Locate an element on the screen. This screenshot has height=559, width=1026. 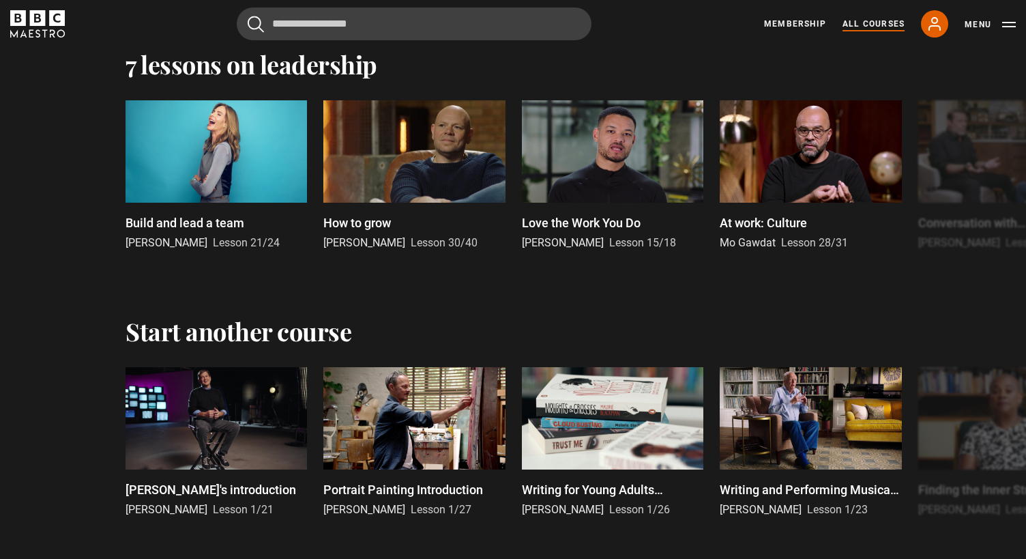
p: Writing for Young Adults Introduction is located at coordinates (613, 489).